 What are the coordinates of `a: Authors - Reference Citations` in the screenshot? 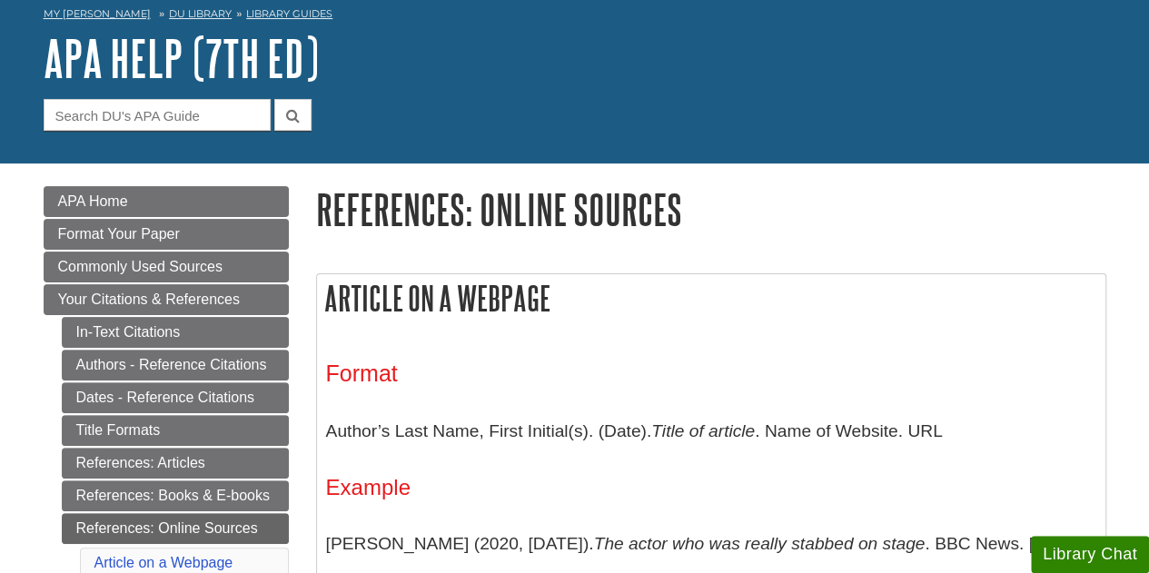 It's located at (175, 365).